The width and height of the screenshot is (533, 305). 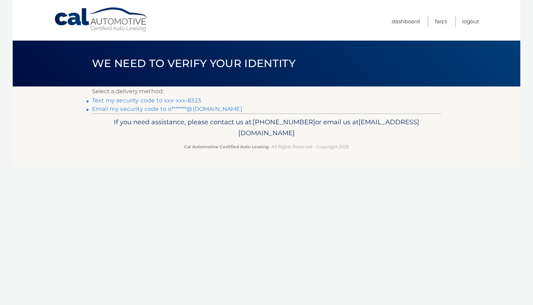 I want to click on p: Select a delivery method:, so click(x=267, y=91).